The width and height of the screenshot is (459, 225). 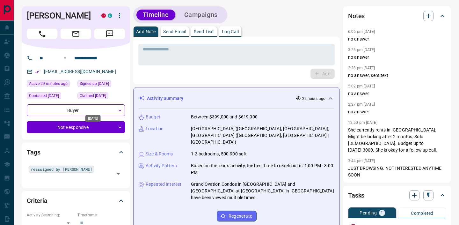 What do you see at coordinates (314, 99) in the screenshot?
I see `p: 22 hours ago` at bounding box center [314, 99].